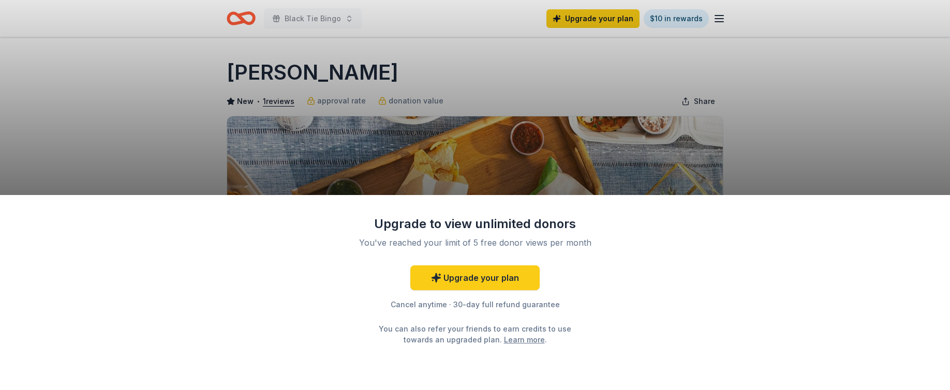 This screenshot has height=390, width=950. I want to click on div: You've reached your limit of 5 free donor views per month, so click(475, 243).